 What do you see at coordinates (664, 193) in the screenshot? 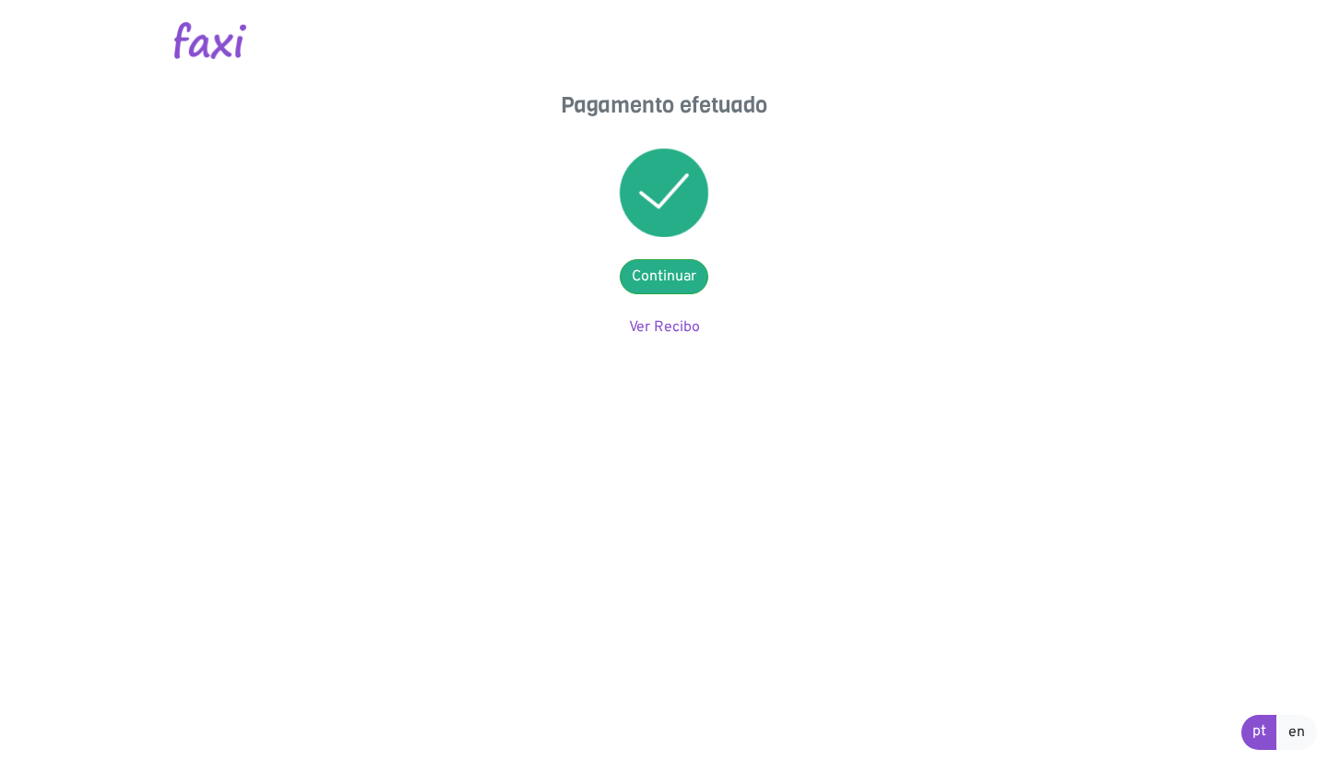
I see `img: success` at bounding box center [664, 193].